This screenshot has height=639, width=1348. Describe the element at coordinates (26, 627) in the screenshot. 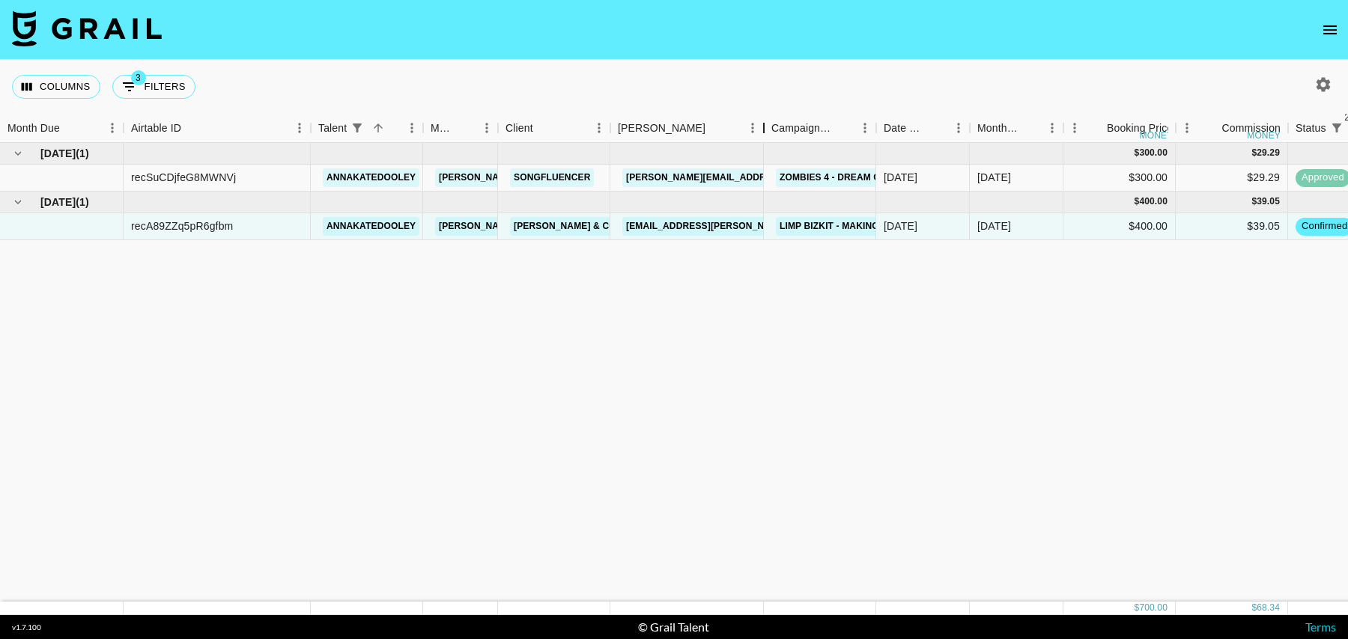

I see `div: v 1.7.100` at that location.